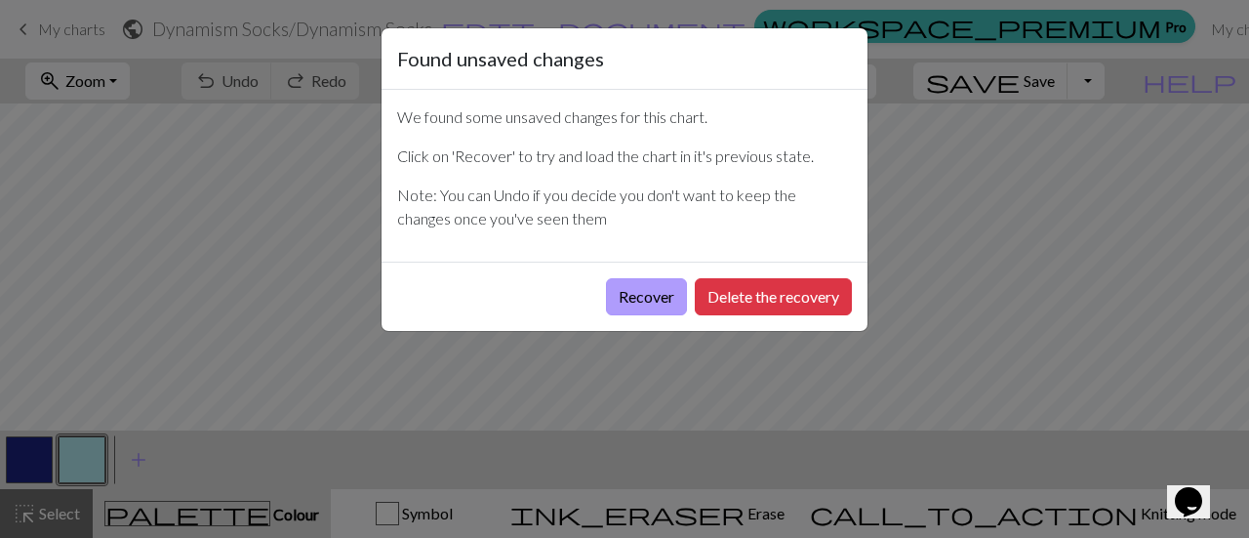  I want to click on button: Delete the recovery, so click(773, 297).